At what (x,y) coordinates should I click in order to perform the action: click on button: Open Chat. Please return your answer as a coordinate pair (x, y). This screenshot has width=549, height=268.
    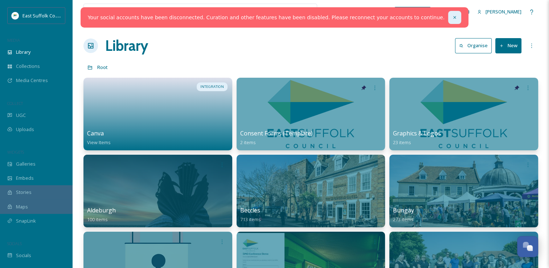
    Looking at the image, I should click on (528, 246).